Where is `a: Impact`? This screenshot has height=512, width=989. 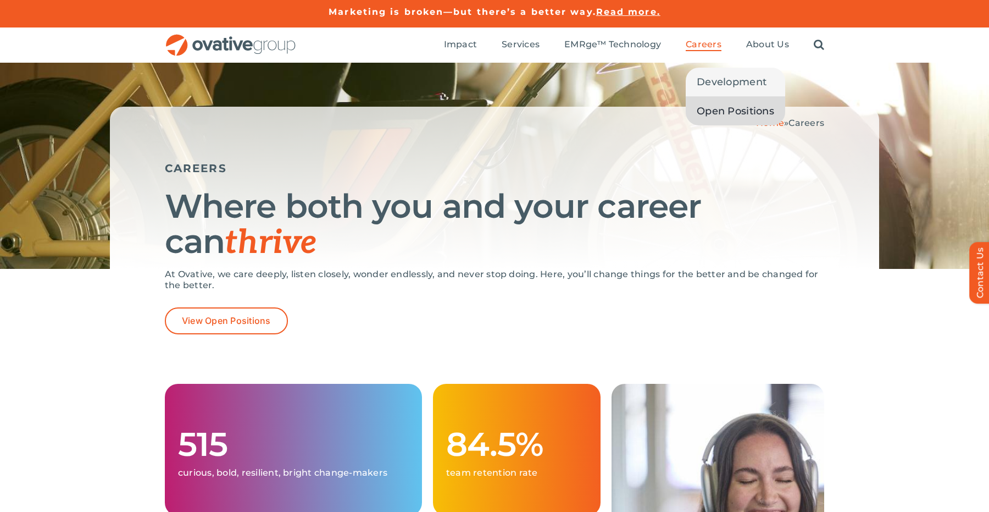
a: Impact is located at coordinates (461, 45).